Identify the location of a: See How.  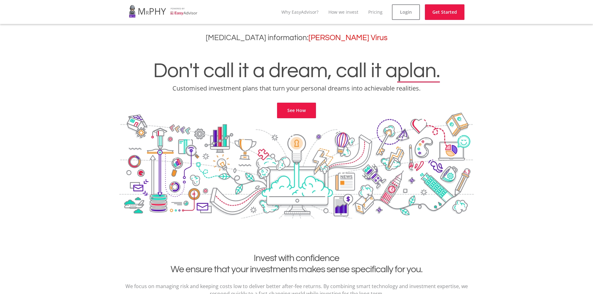
(296, 110).